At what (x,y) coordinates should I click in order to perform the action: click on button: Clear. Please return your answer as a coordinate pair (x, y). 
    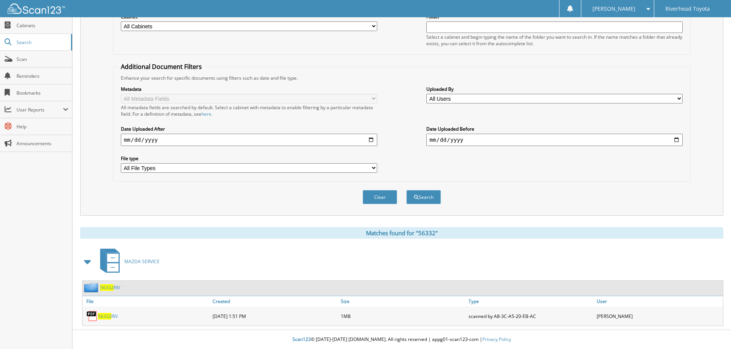
    Looking at the image, I should click on (380, 197).